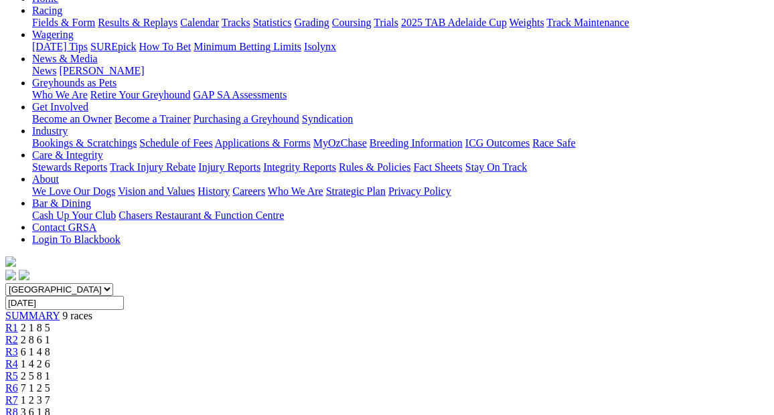 The width and height of the screenshot is (774, 415). Describe the element at coordinates (36, 340) in the screenshot. I see `span: 2 8 6 1` at that location.